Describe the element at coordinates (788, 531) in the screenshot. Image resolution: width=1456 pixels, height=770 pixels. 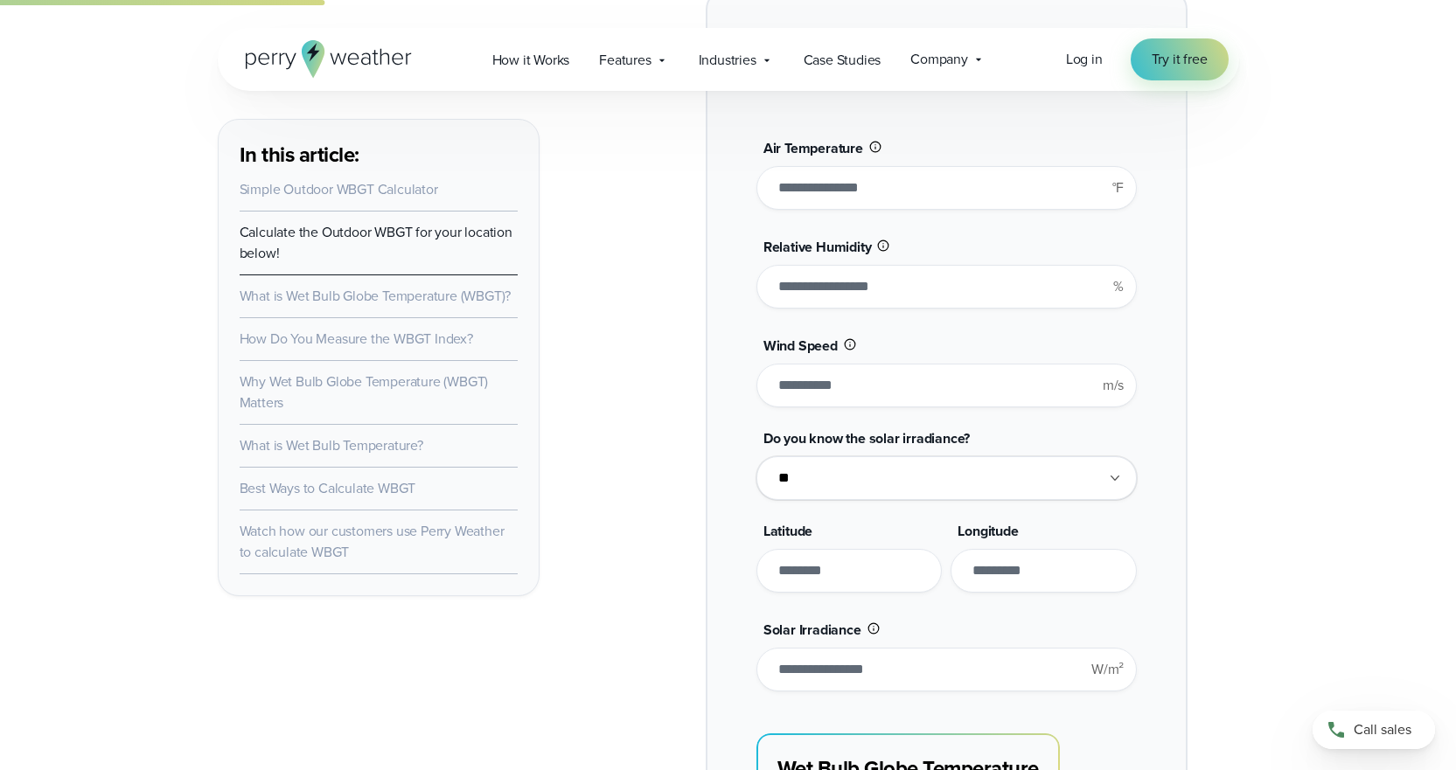
I see `span: Latitude` at that location.